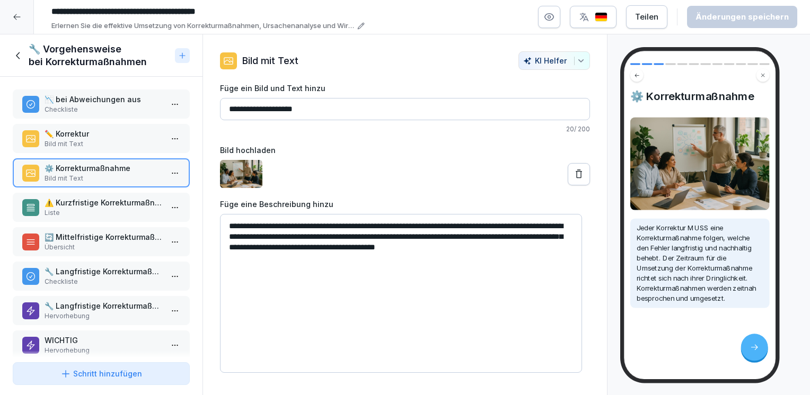  Describe the element at coordinates (646, 17) in the screenshot. I see `button: Teilen` at that location.